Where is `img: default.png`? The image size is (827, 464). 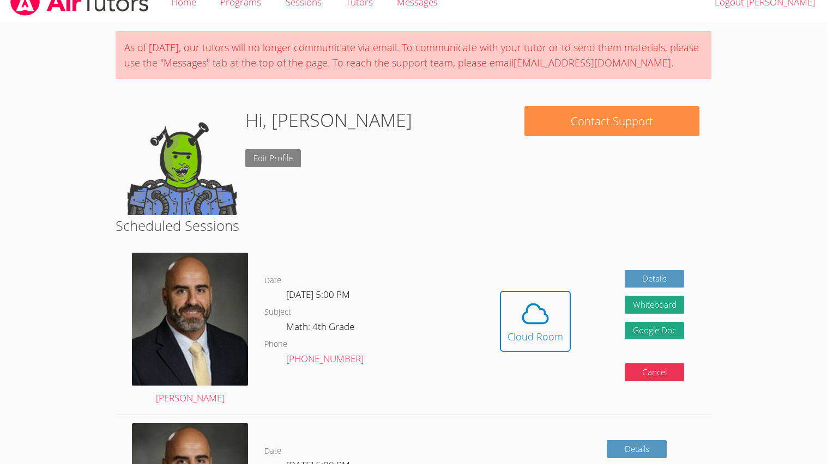
img: default.png is located at coordinates (182, 161).